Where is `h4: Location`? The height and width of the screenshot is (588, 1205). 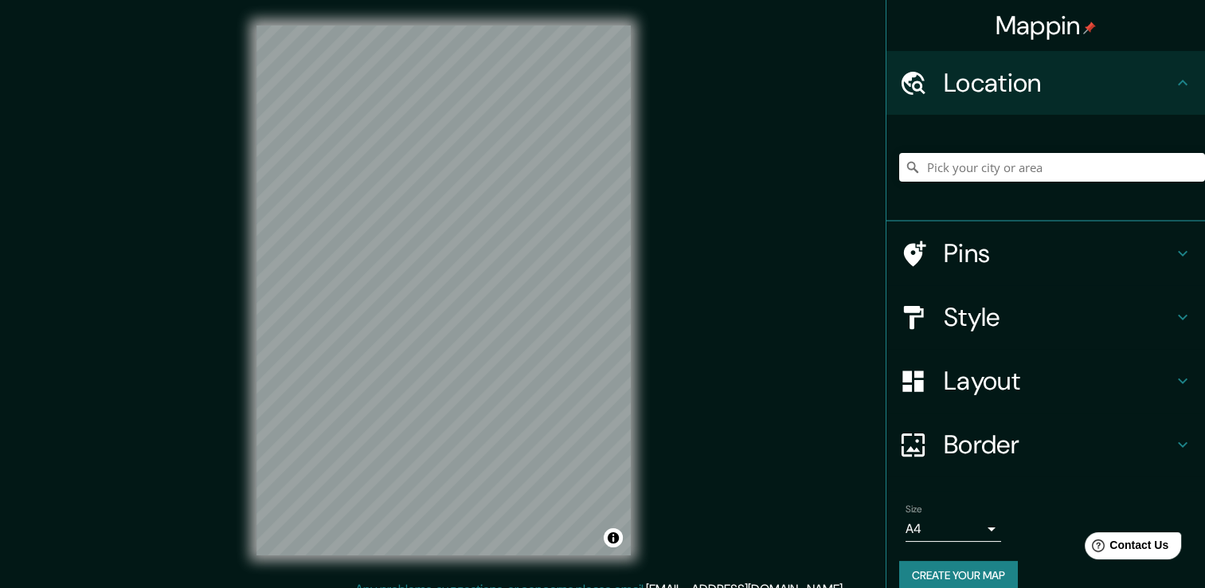
h4: Location is located at coordinates (1058, 83).